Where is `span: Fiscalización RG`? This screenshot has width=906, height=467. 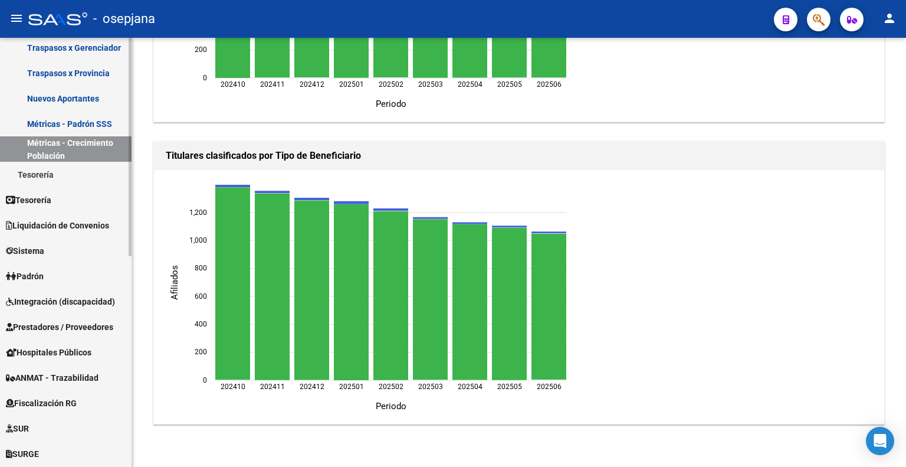 span: Fiscalización RG is located at coordinates (41, 403).